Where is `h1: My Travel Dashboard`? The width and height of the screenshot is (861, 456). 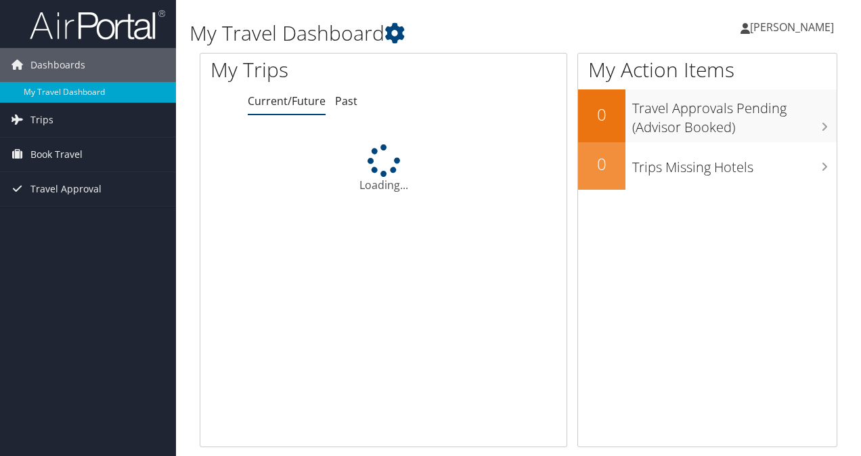
h1: My Travel Dashboard is located at coordinates (409, 33).